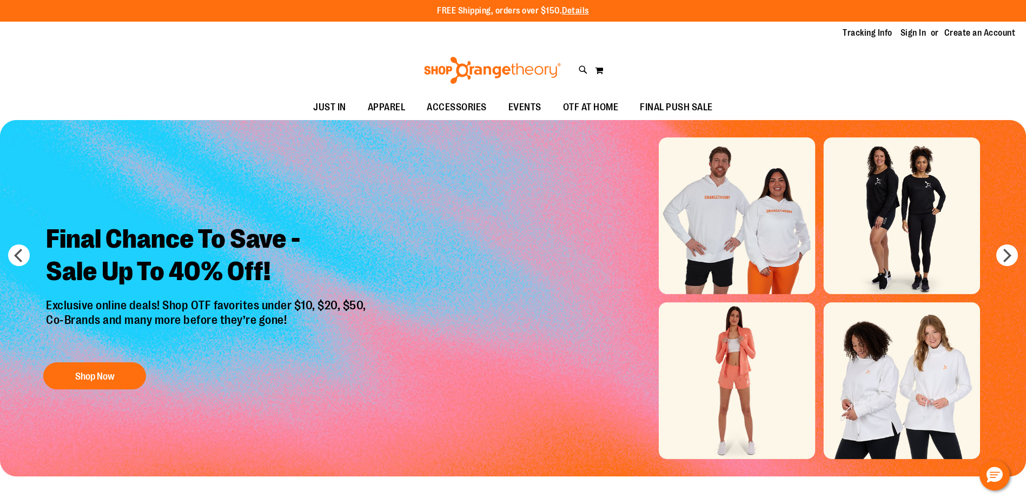 The width and height of the screenshot is (1026, 504). What do you see at coordinates (590, 108) in the screenshot?
I see `a: OTF AT HOME` at bounding box center [590, 108].